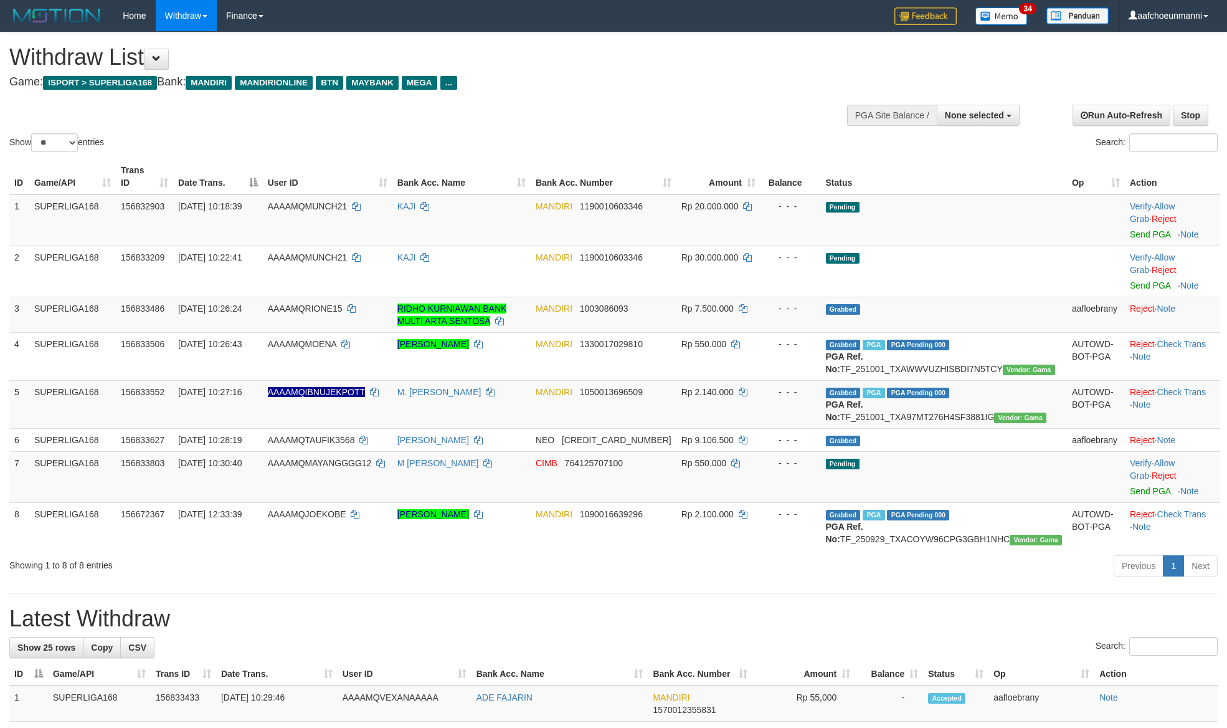 This screenshot has height=728, width=1227. Describe the element at coordinates (100, 83) in the screenshot. I see `span: ISPORT > SUPERLIGA168` at that location.